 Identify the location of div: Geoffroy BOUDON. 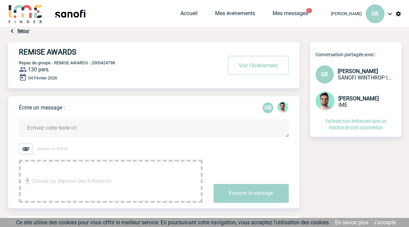
(268, 108).